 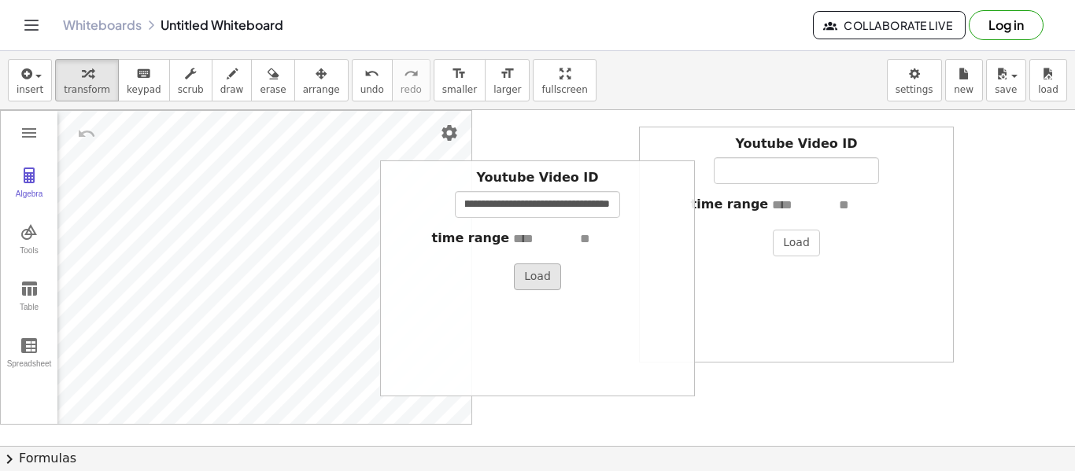 I want to click on button: settings, so click(x=915, y=80).